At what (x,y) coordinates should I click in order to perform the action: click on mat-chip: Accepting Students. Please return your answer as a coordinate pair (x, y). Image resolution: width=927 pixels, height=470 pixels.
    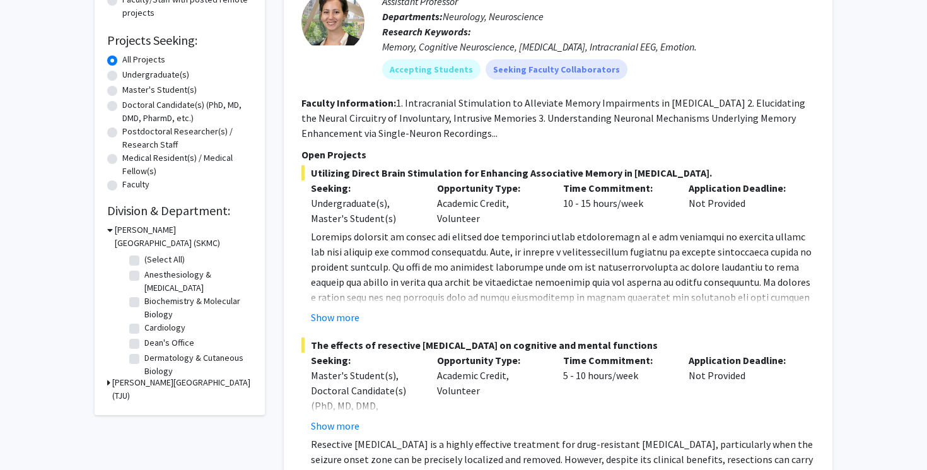
    Looking at the image, I should click on (431, 69).